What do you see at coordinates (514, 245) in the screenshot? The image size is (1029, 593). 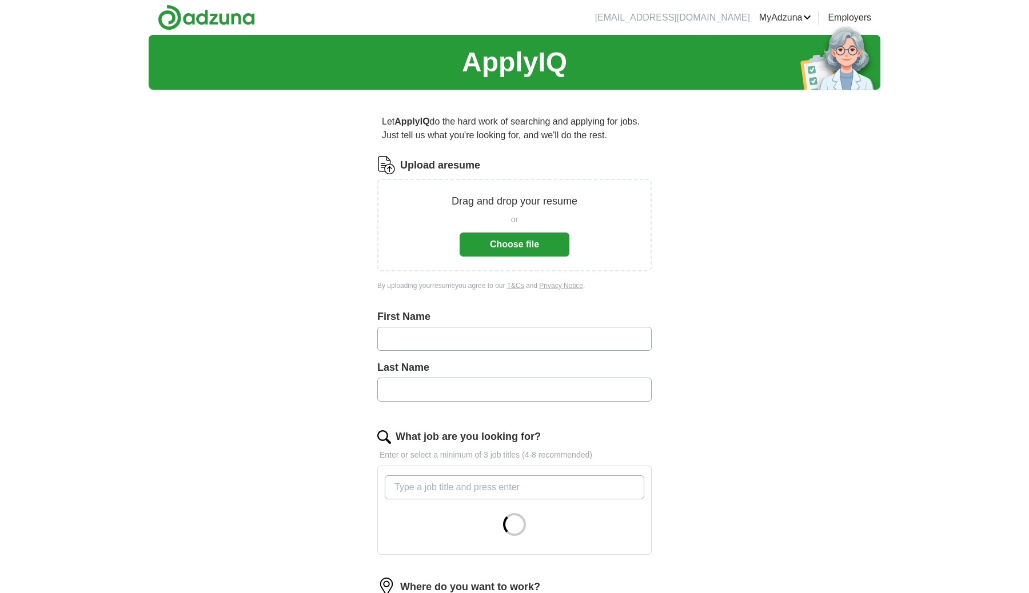 I see `button: Choose file` at bounding box center [514, 245].